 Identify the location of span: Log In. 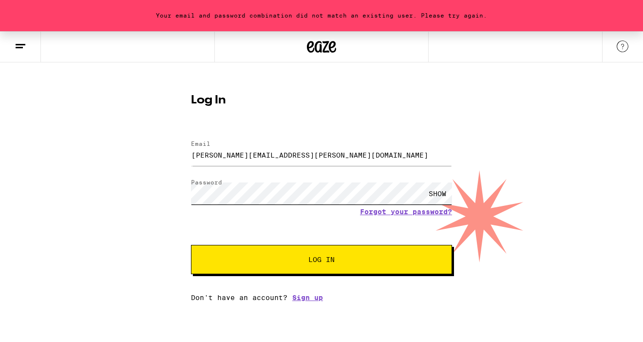
(322, 259).